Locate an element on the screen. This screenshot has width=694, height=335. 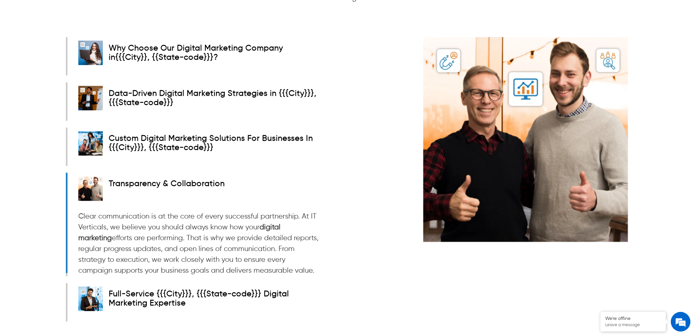
a: digital marketing is located at coordinates (179, 233).